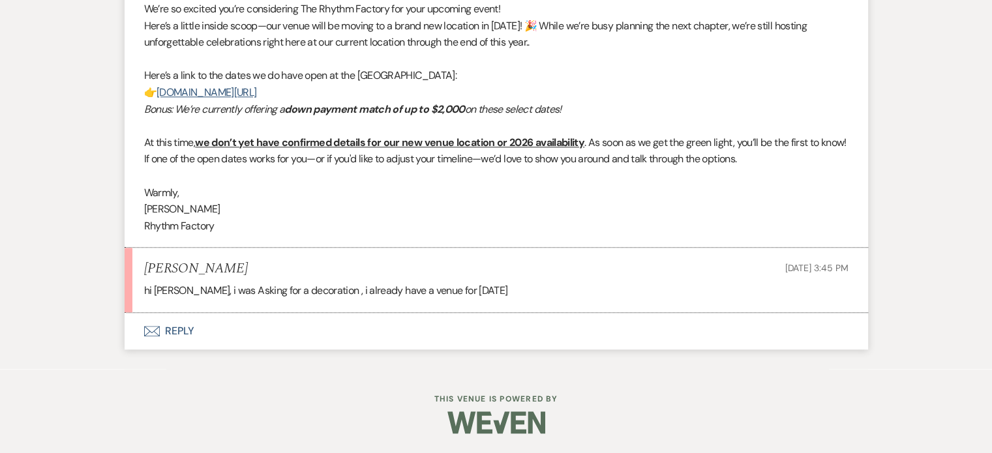 The width and height of the screenshot is (992, 453). I want to click on p: We’re so excited you’re considering The Rhythm Factory for your upcoming event!, so click(496, 9).